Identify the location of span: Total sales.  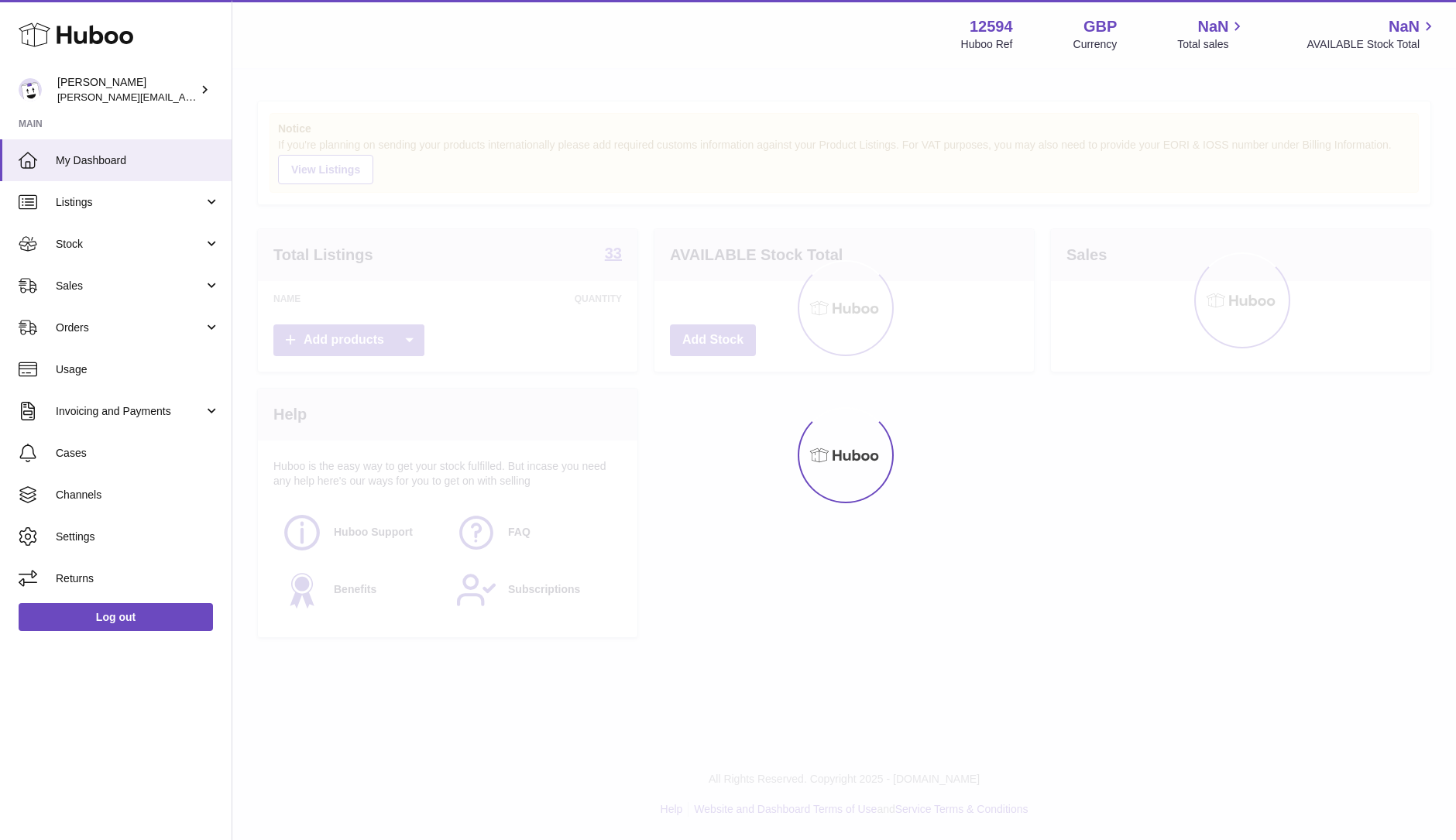
(1212, 44).